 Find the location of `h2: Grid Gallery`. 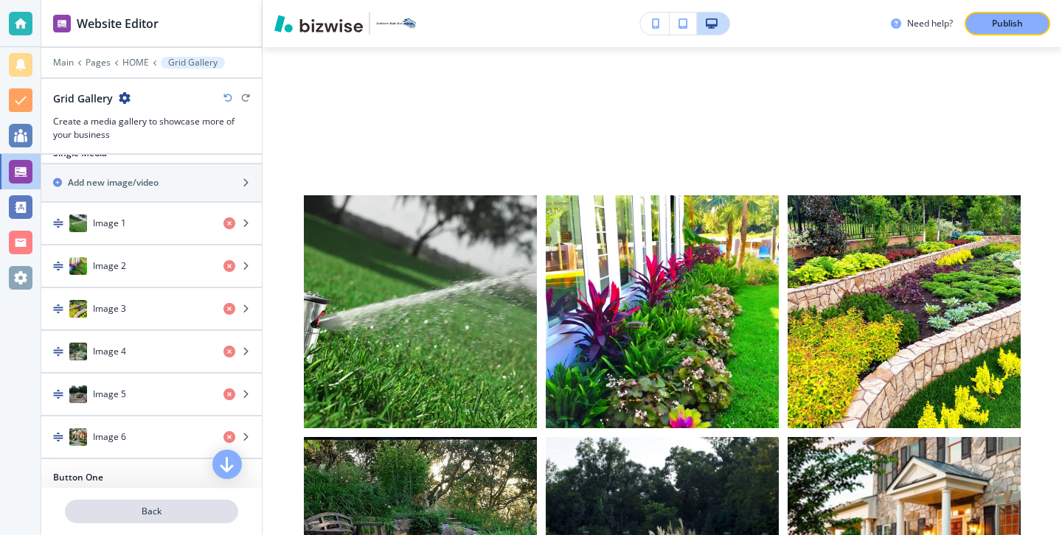

h2: Grid Gallery is located at coordinates (83, 98).